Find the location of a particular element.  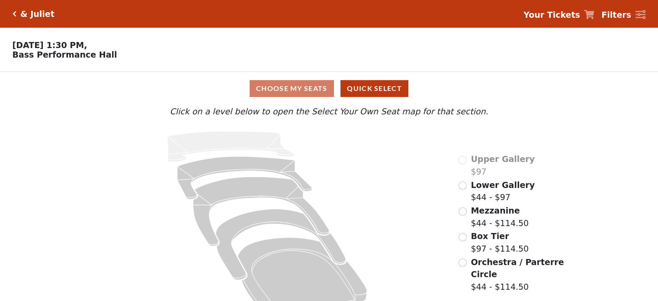

a: Your Tickets is located at coordinates (559, 15).